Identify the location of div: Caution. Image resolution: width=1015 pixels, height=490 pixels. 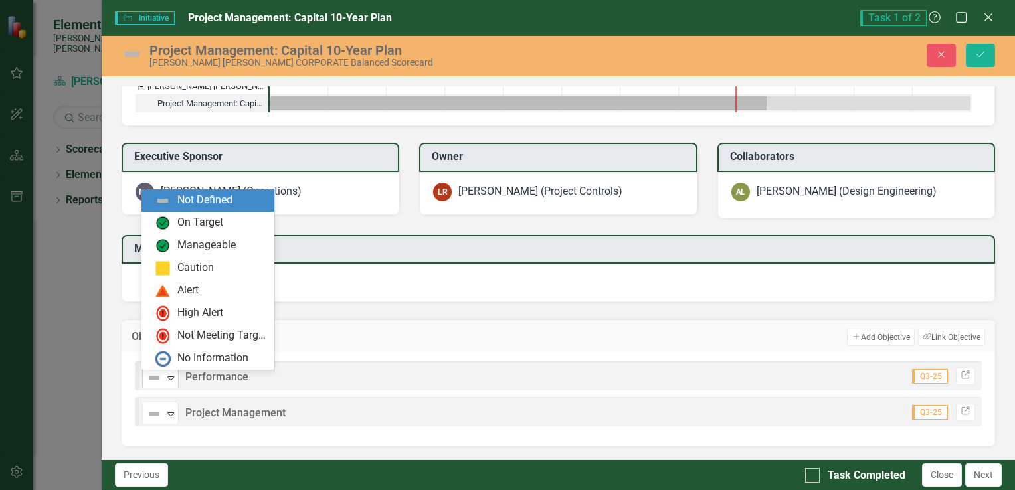
(195, 268).